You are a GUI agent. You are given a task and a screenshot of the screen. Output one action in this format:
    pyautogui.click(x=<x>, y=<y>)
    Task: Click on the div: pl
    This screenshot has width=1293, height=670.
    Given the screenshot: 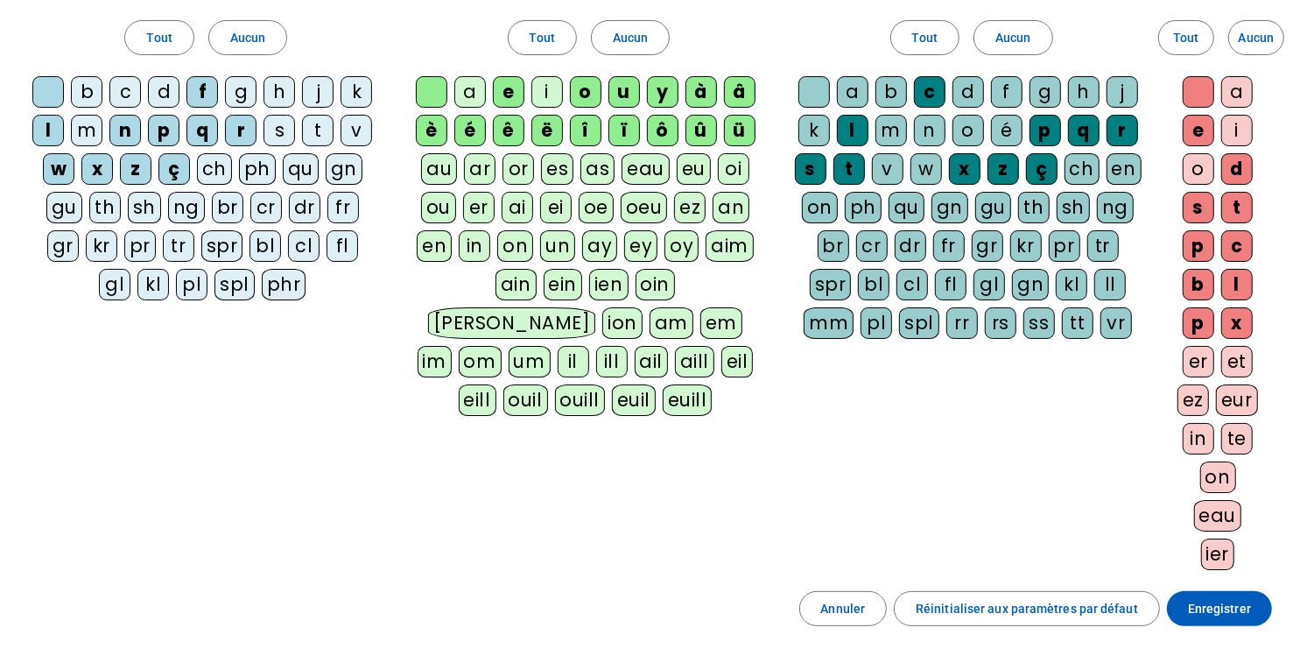 What is the action you would take?
    pyautogui.click(x=192, y=284)
    